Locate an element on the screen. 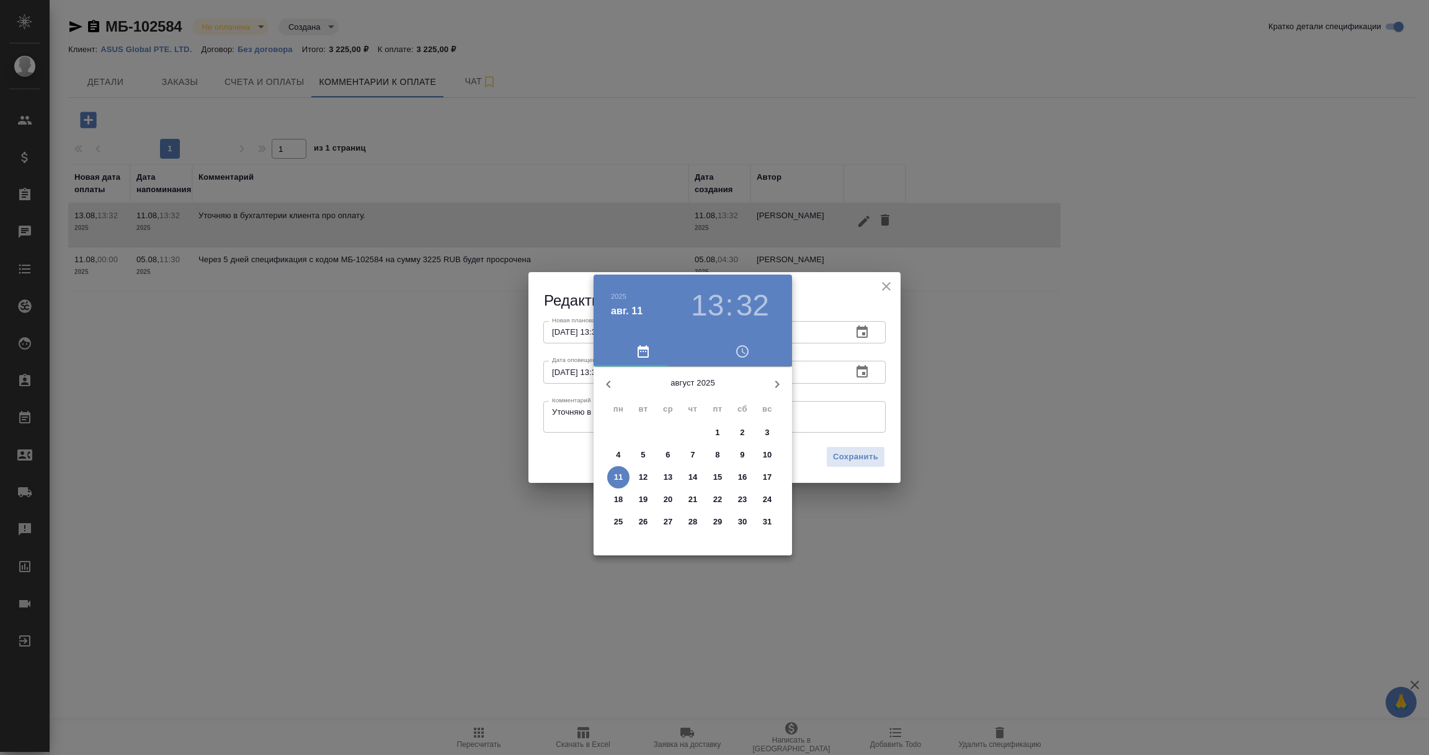  button: 20 is located at coordinates (668, 500).